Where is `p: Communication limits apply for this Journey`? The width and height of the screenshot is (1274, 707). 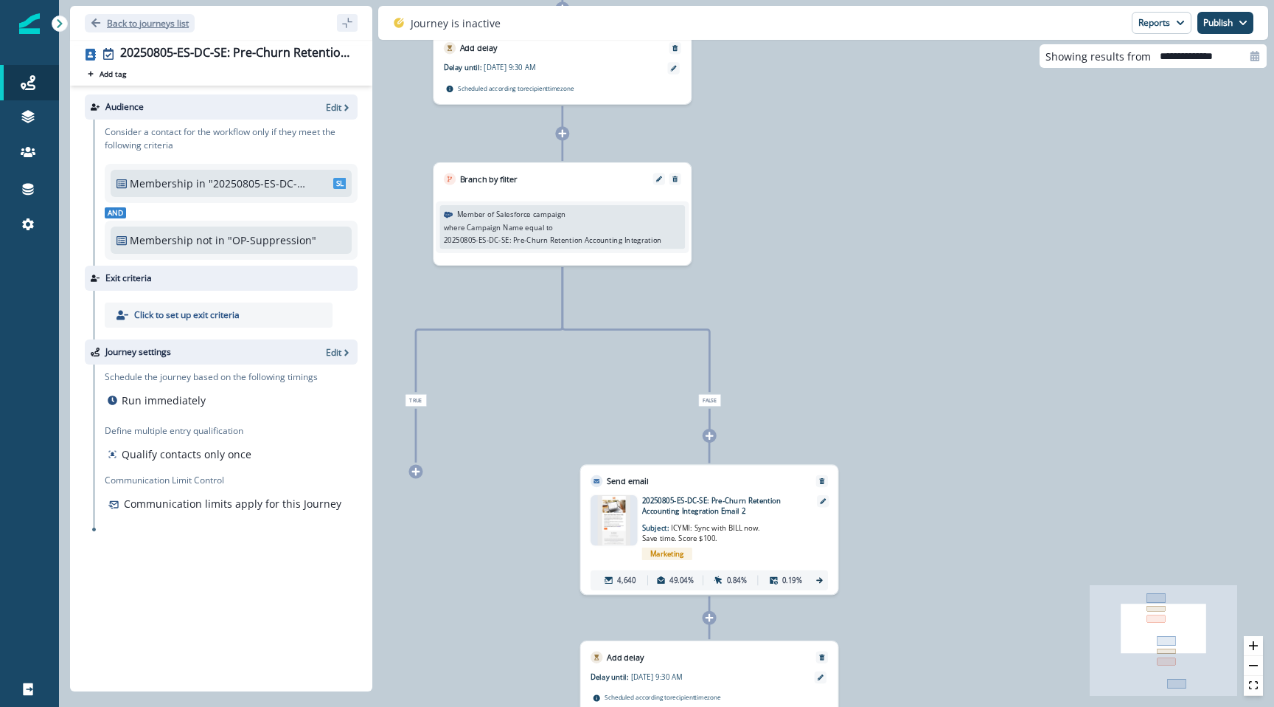
p: Communication limits apply for this Journey is located at coordinates (232, 503).